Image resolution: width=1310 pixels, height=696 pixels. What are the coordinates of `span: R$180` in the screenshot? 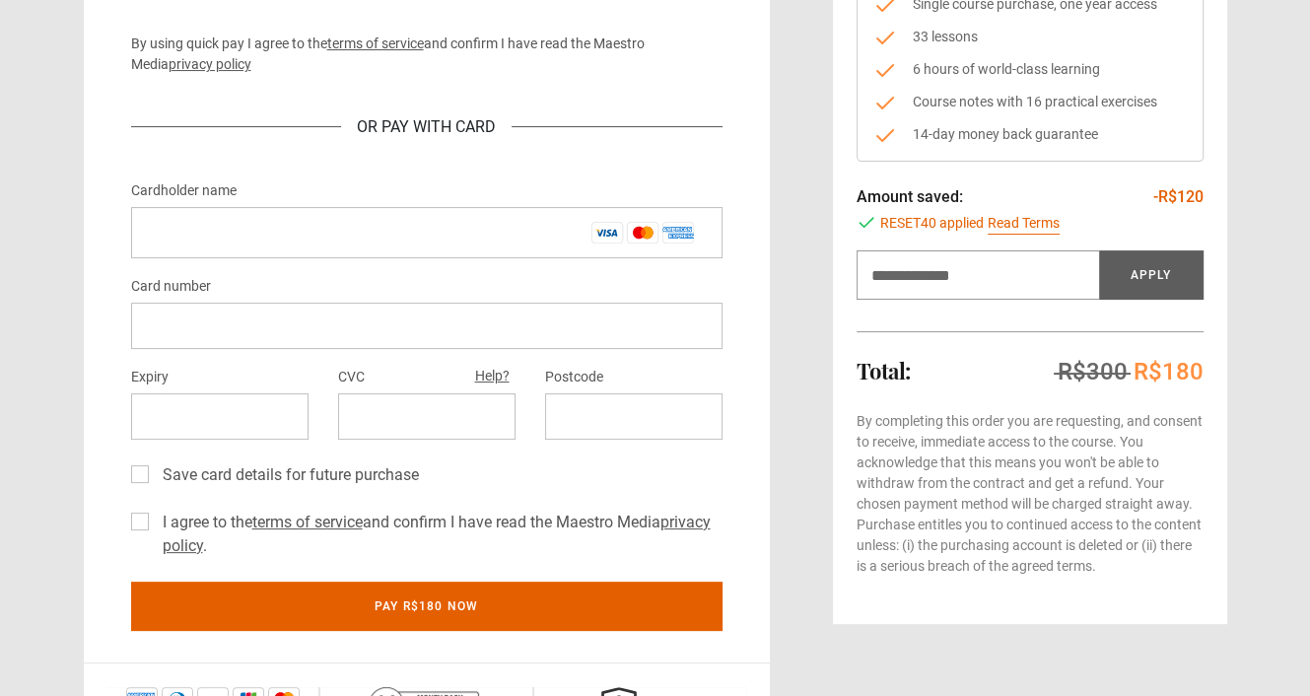 It's located at (1168, 372).